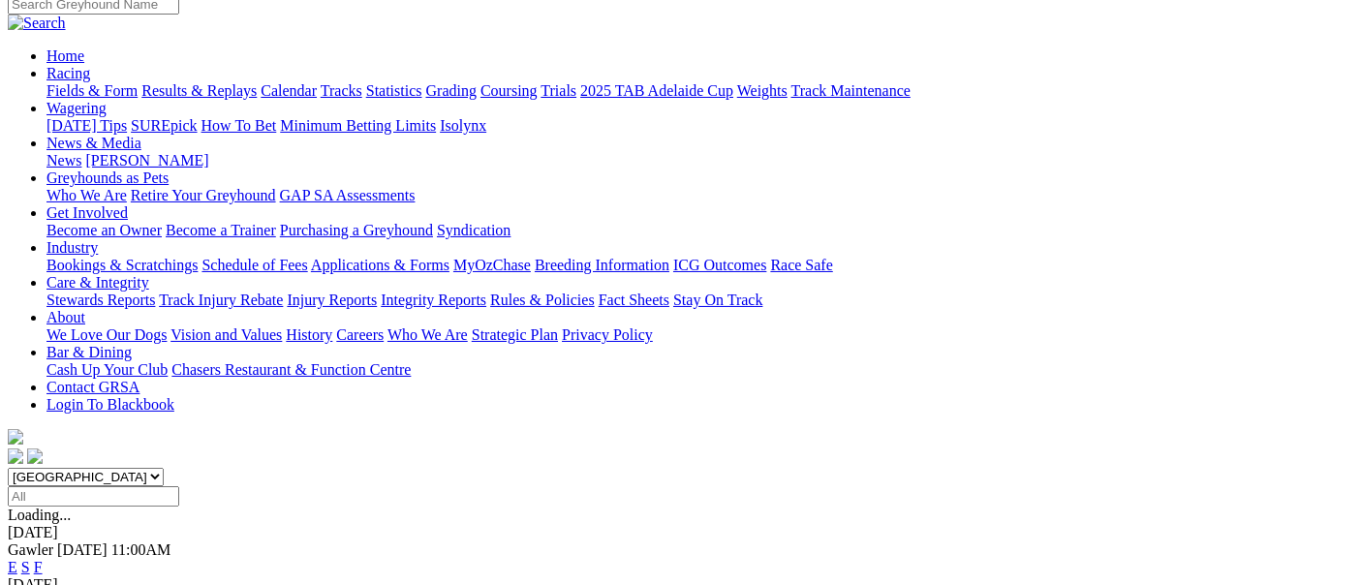 The width and height of the screenshot is (1361, 585). I want to click on a: Home, so click(65, 55).